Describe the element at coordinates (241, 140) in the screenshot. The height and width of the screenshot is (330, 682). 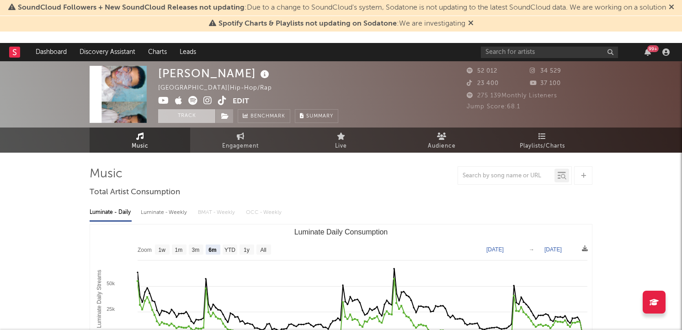
I see `a: Engagement` at that location.